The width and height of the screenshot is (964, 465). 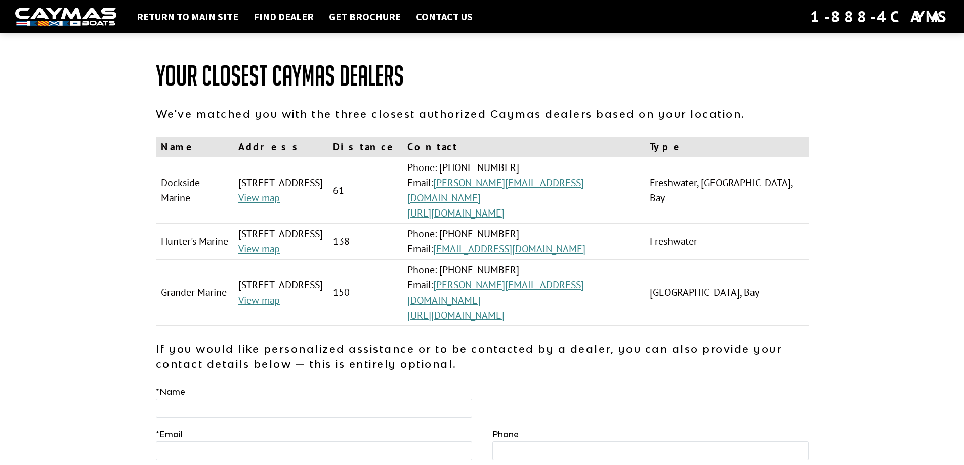 What do you see at coordinates (365, 241) in the screenshot?
I see `td: 138` at bounding box center [365, 241].